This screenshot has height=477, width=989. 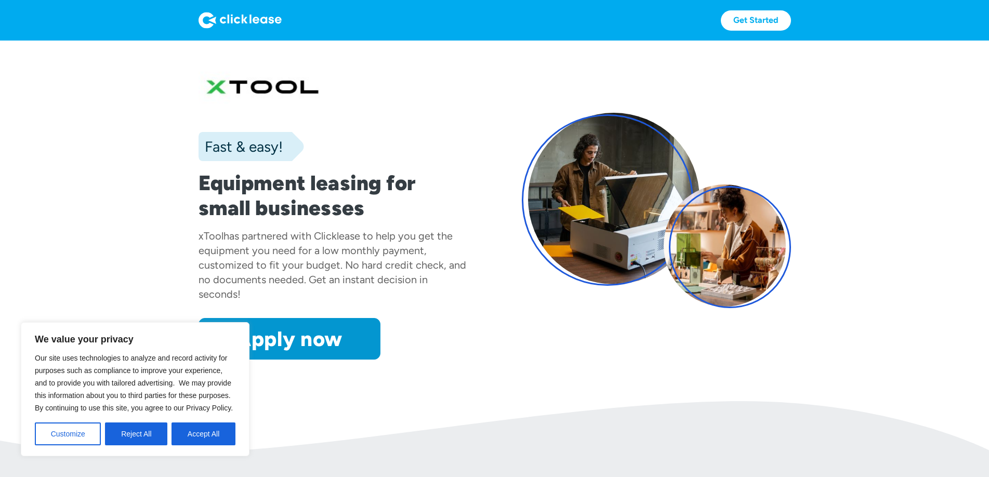 I want to click on a: Apply now, so click(x=289, y=339).